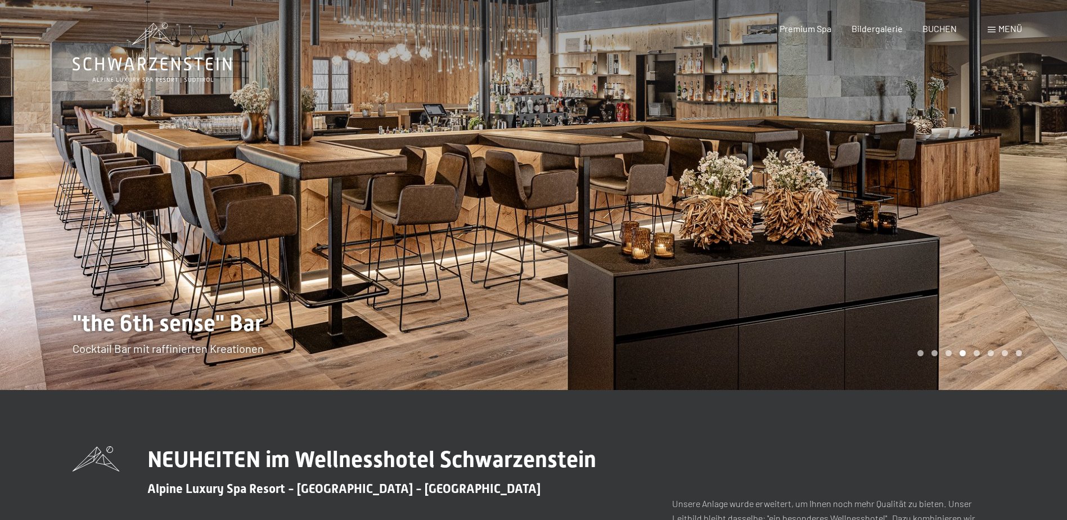  I want to click on div: Carousel Page 1, so click(920, 353).